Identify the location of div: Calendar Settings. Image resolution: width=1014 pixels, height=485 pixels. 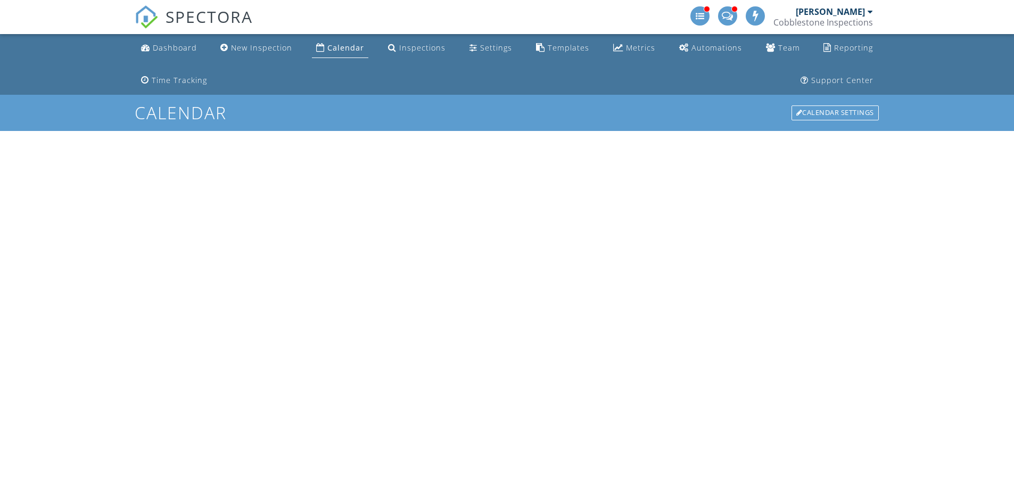
(835, 113).